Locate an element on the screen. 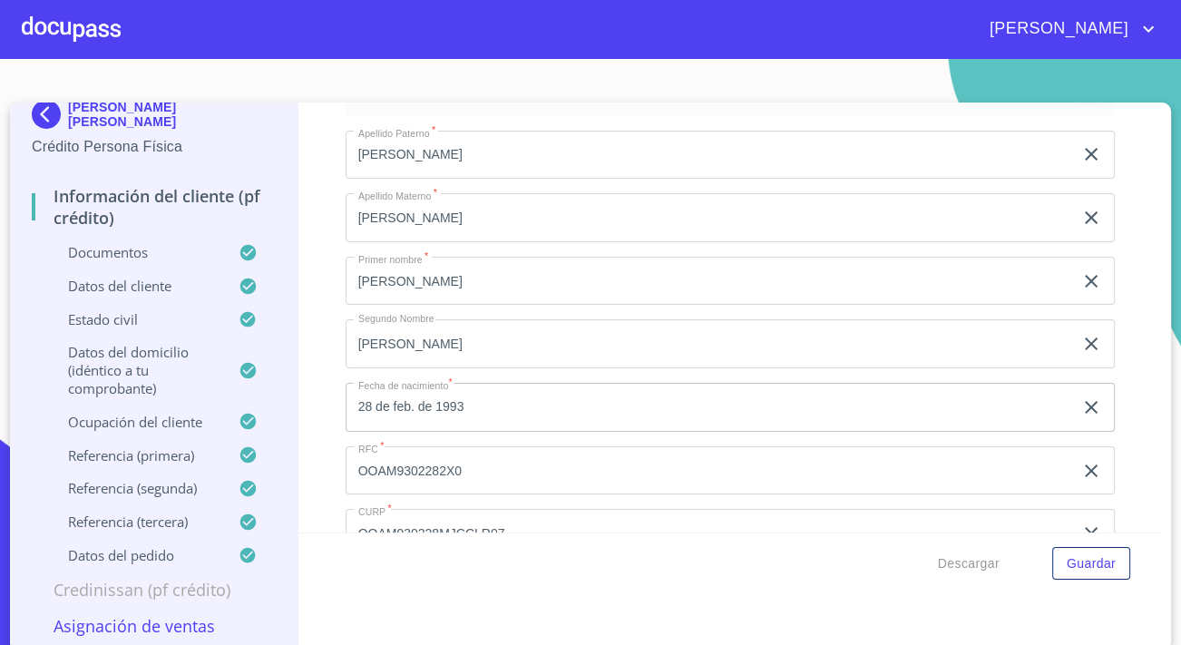 This screenshot has width=1181, height=645. img: Docupass spot blue is located at coordinates (50, 114).